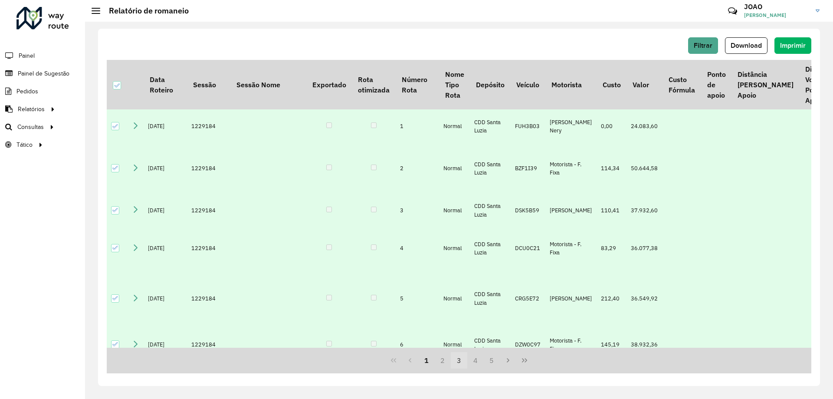  I want to click on td: 38.932,36, so click(644, 344).